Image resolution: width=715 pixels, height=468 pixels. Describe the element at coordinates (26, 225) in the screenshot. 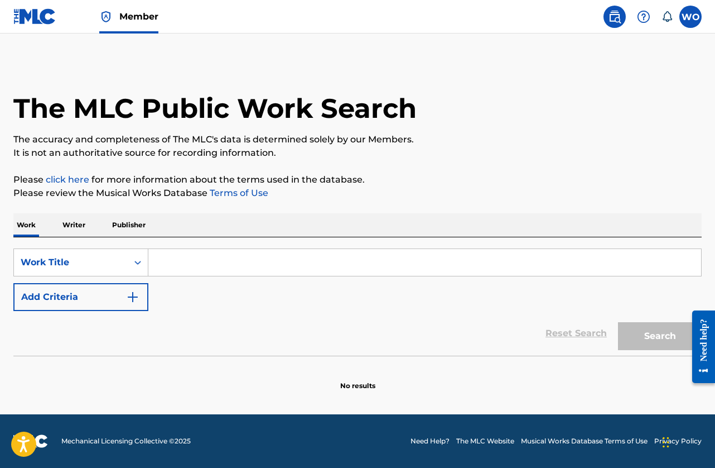

I see `p: Work` at that location.